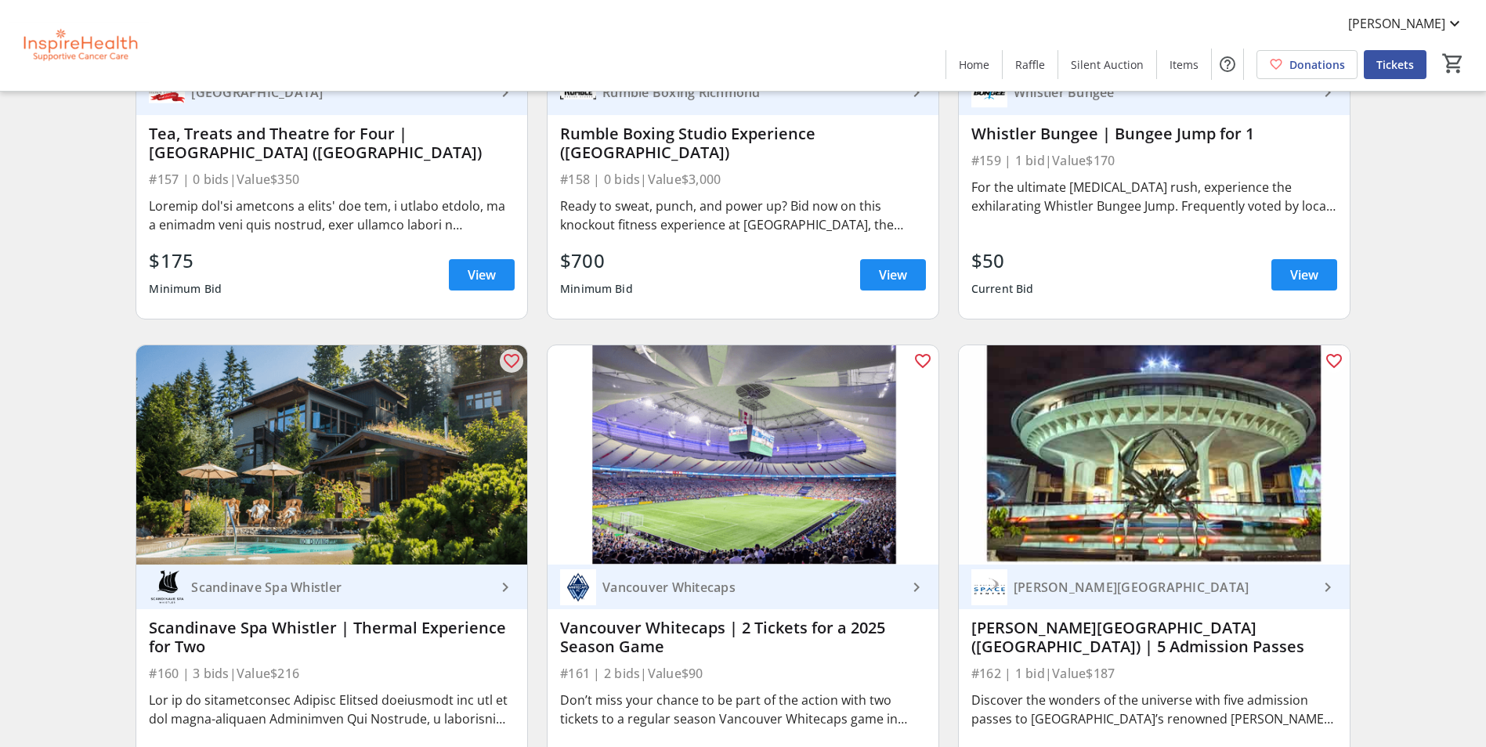  What do you see at coordinates (743, 638) in the screenshot?
I see `div: Vancouver Whitecaps | 2 Tickets for a 2025 Season Game` at bounding box center [743, 638].